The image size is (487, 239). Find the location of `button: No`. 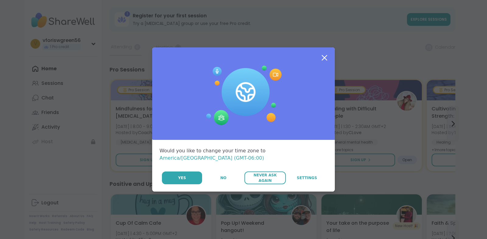

button: No is located at coordinates (223, 178).